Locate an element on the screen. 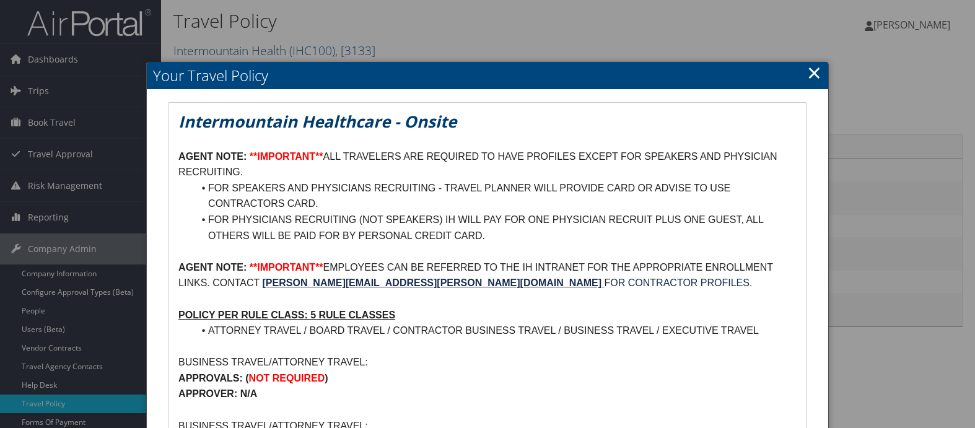 Image resolution: width=975 pixels, height=428 pixels. u: POLICY PER RULE CLASS: 5 RULE CLASSES is located at coordinates (287, 315).